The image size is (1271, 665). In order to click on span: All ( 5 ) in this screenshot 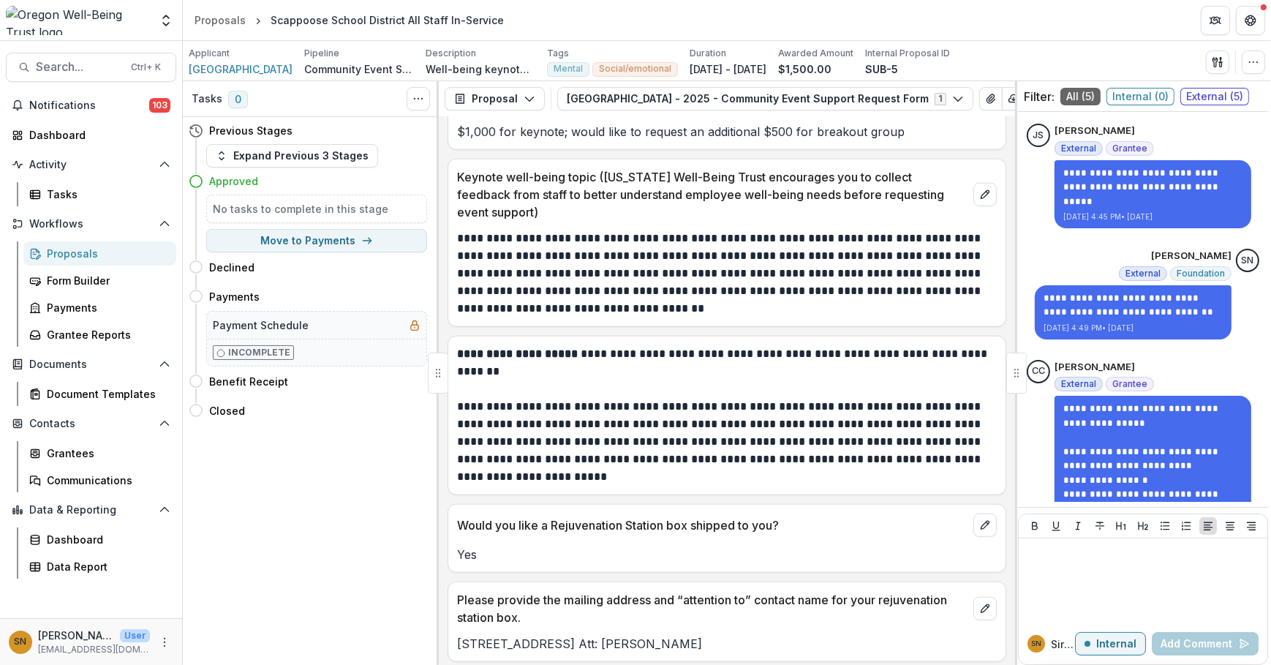, I will do `click(1080, 97)`.